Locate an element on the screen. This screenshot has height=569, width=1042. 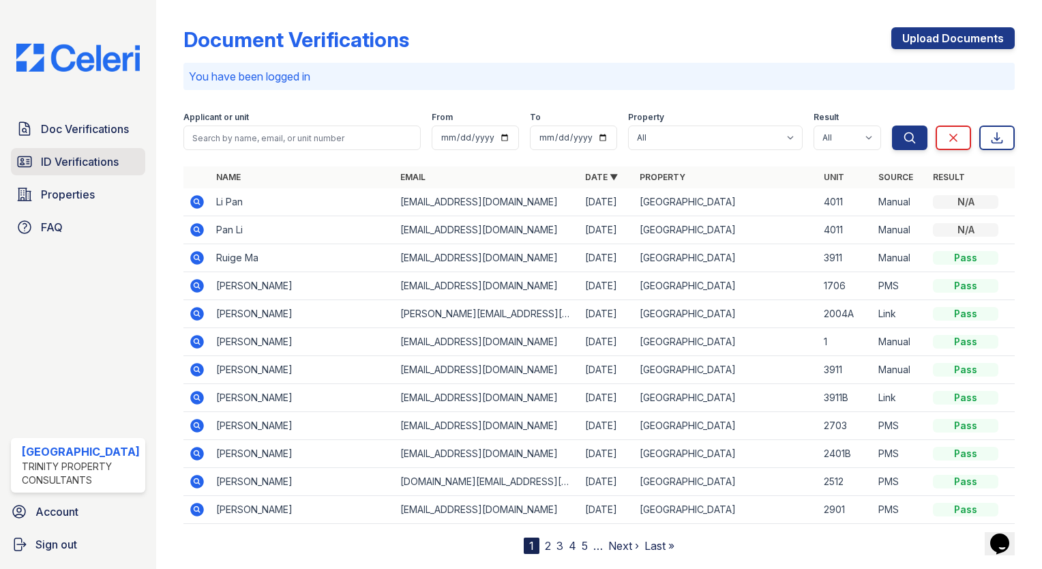
img: CE_Logo_Blue-a8612792a0a2168367f1c8372b55b34899dd931a85d93a1a3d3e32e68fde9ad4.png is located at coordinates (78, 57).